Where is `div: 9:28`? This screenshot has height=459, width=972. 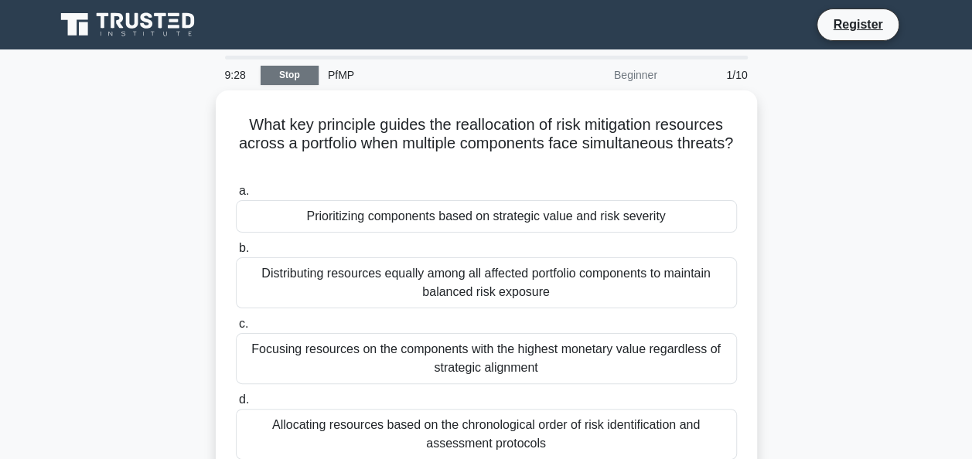
div: 9:28 is located at coordinates (238, 75).